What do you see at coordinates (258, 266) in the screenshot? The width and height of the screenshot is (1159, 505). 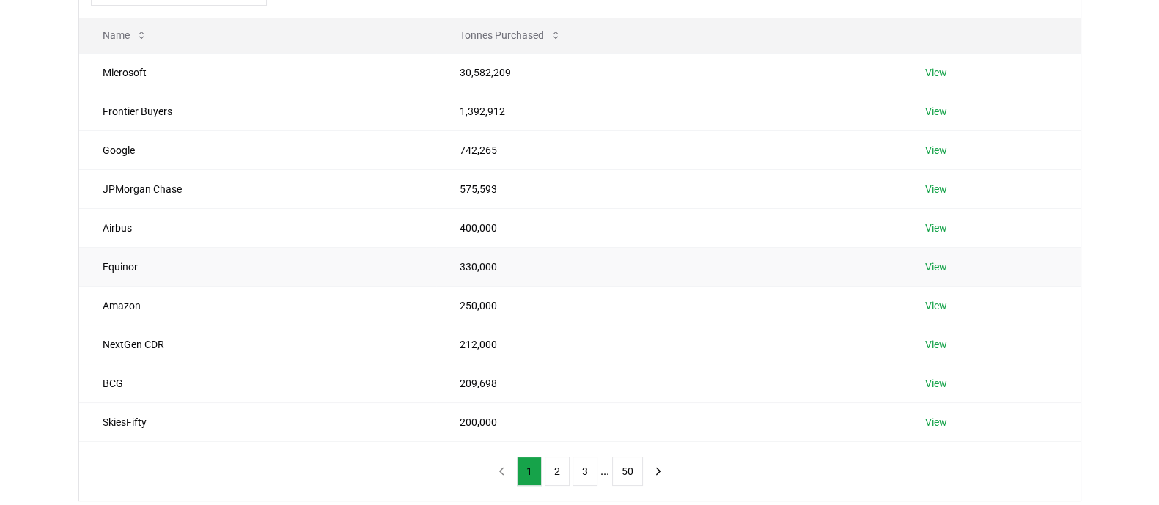 I see `td: Equinor` at bounding box center [258, 266].